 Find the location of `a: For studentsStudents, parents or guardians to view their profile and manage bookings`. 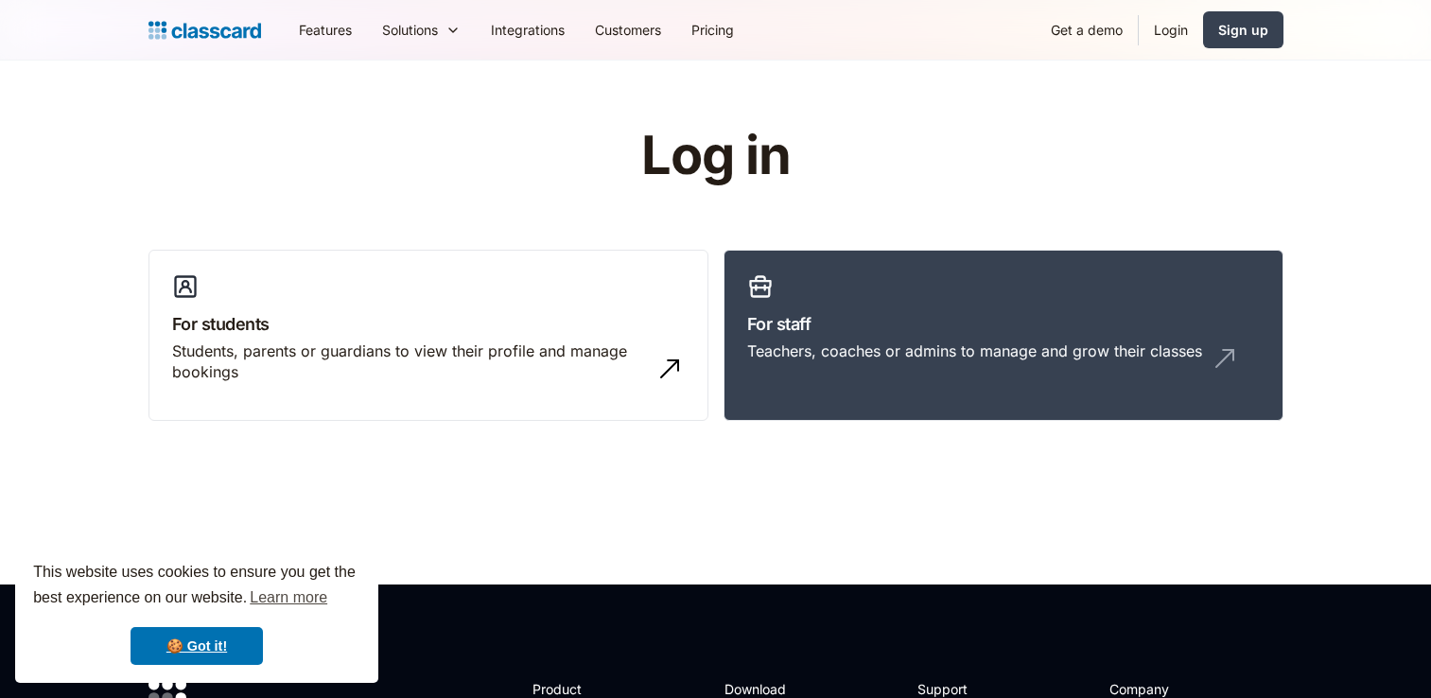

a: For studentsStudents, parents or guardians to view their profile and manage bookings is located at coordinates (428, 336).